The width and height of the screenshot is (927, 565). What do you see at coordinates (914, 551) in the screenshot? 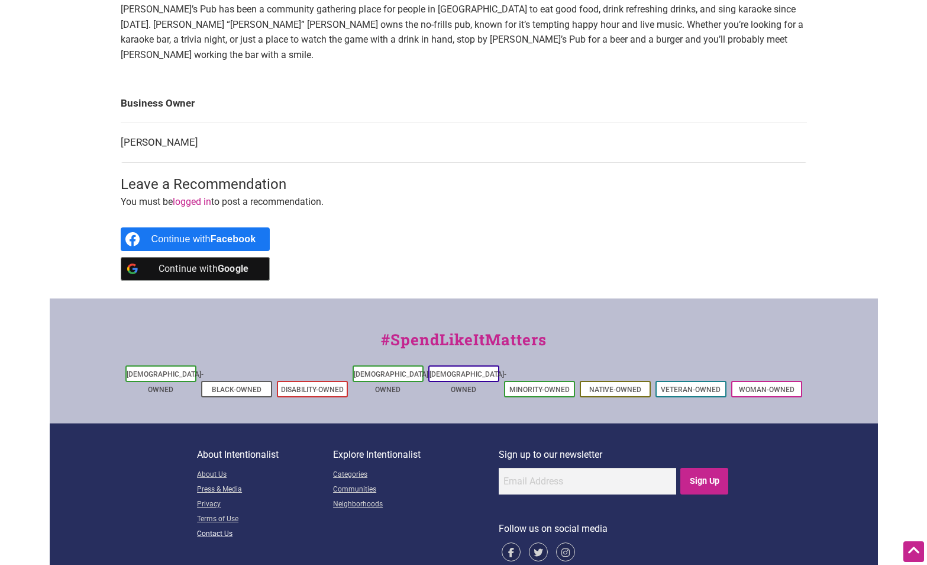
I see `div: Scroll Back to Top` at bounding box center [914, 551].